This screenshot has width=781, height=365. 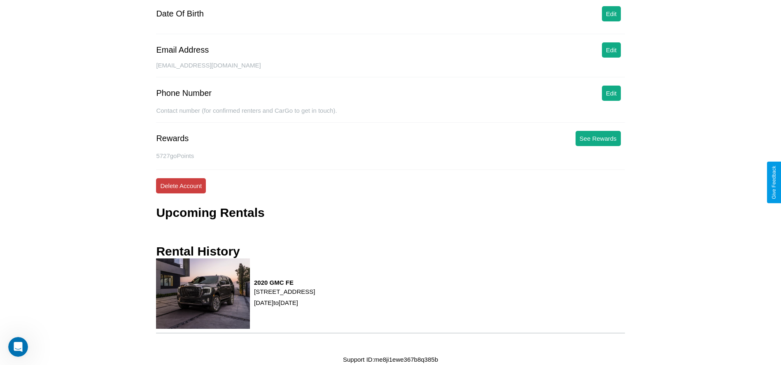 What do you see at coordinates (210, 213) in the screenshot?
I see `h3: Upcoming Rentals` at bounding box center [210, 213].